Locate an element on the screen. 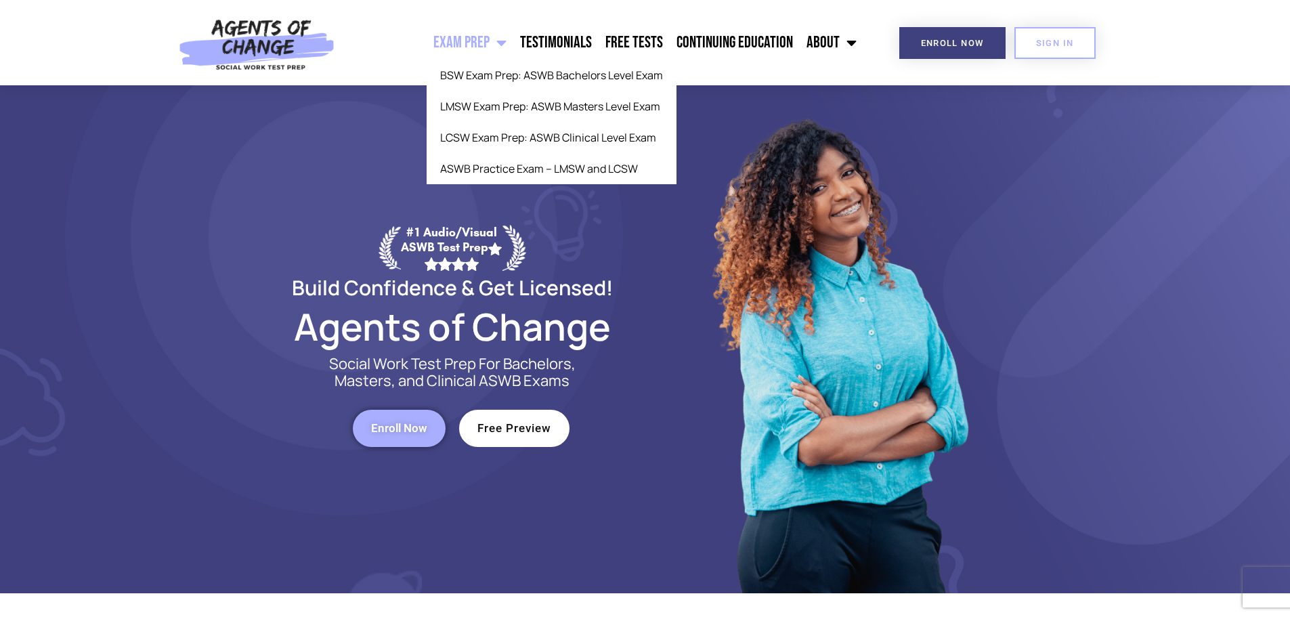  a: Exam Prep is located at coordinates (470, 43).